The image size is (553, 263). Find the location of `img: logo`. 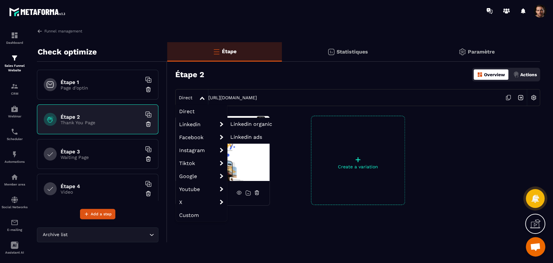

img: logo is located at coordinates (38, 12).